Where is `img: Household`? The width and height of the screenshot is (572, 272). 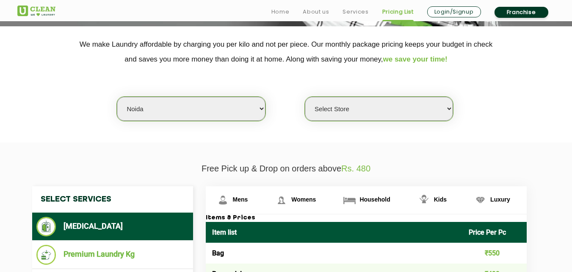
img: Household is located at coordinates (350, 200).